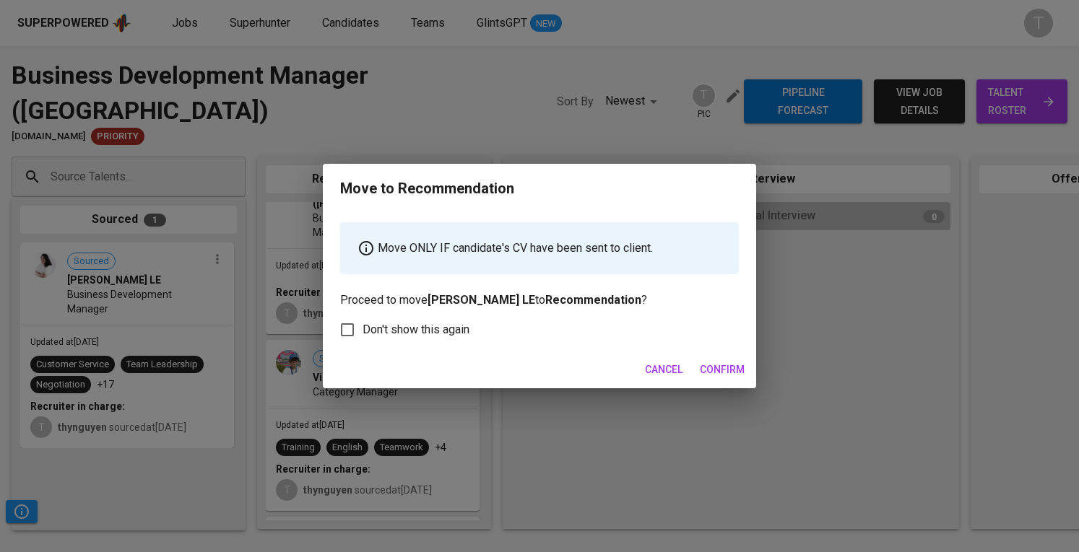 Image resolution: width=1079 pixels, height=552 pixels. I want to click on div: Move to Recommendation, so click(427, 188).